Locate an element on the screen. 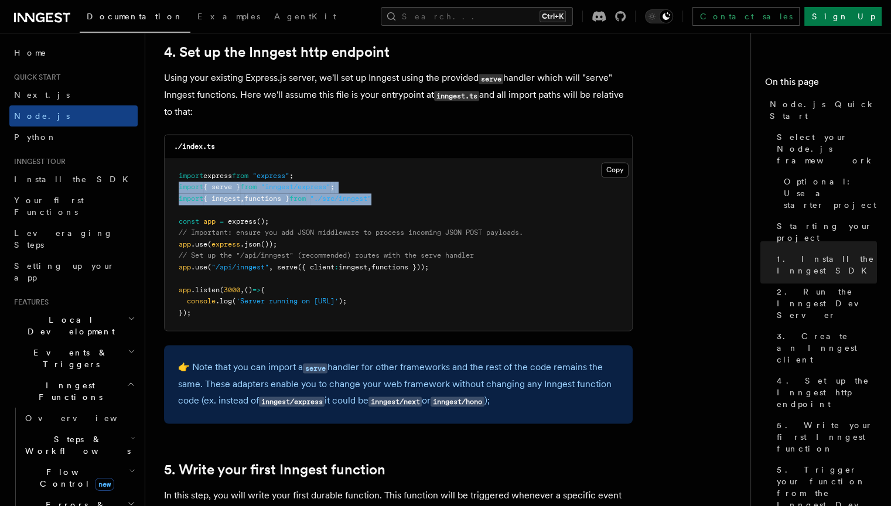 Image resolution: width=891 pixels, height=506 pixels. span: AgentKit is located at coordinates (305, 16).